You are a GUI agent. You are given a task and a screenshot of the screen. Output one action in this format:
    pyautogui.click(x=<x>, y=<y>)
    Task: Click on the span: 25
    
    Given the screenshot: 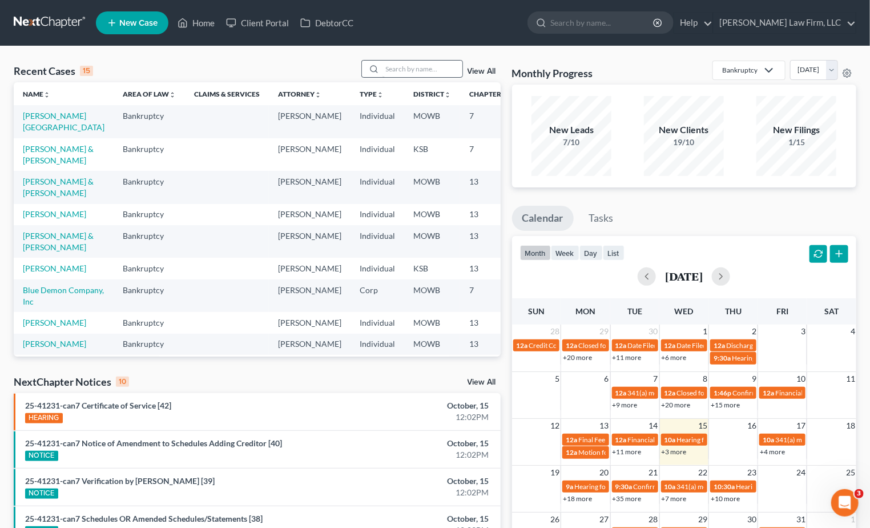 What is the action you would take?
    pyautogui.click(x=851, y=472)
    